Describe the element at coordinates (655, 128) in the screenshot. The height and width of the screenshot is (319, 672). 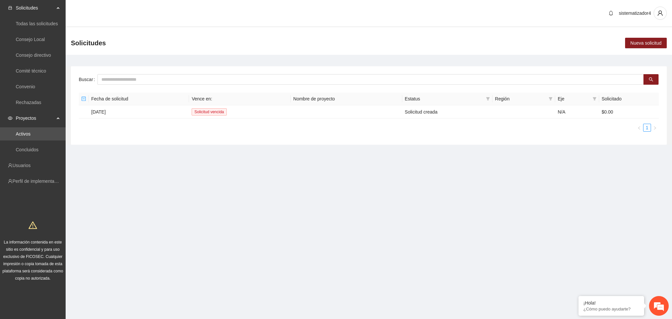
I see `button: right` at that location.